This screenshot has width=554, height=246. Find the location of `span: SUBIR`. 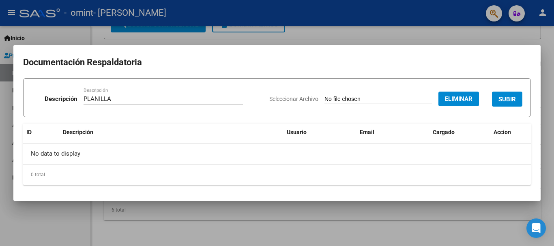

span: SUBIR is located at coordinates (507, 99).